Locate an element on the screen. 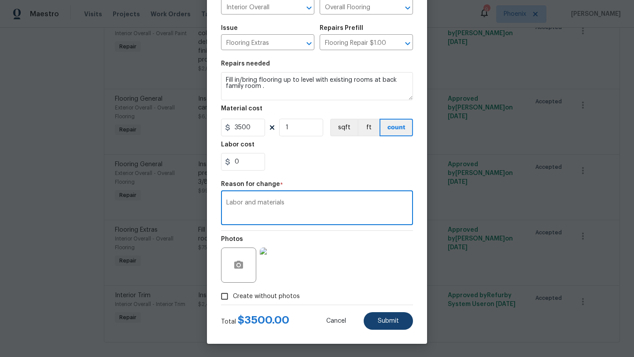  h5: Repairs Prefill is located at coordinates (341, 28).